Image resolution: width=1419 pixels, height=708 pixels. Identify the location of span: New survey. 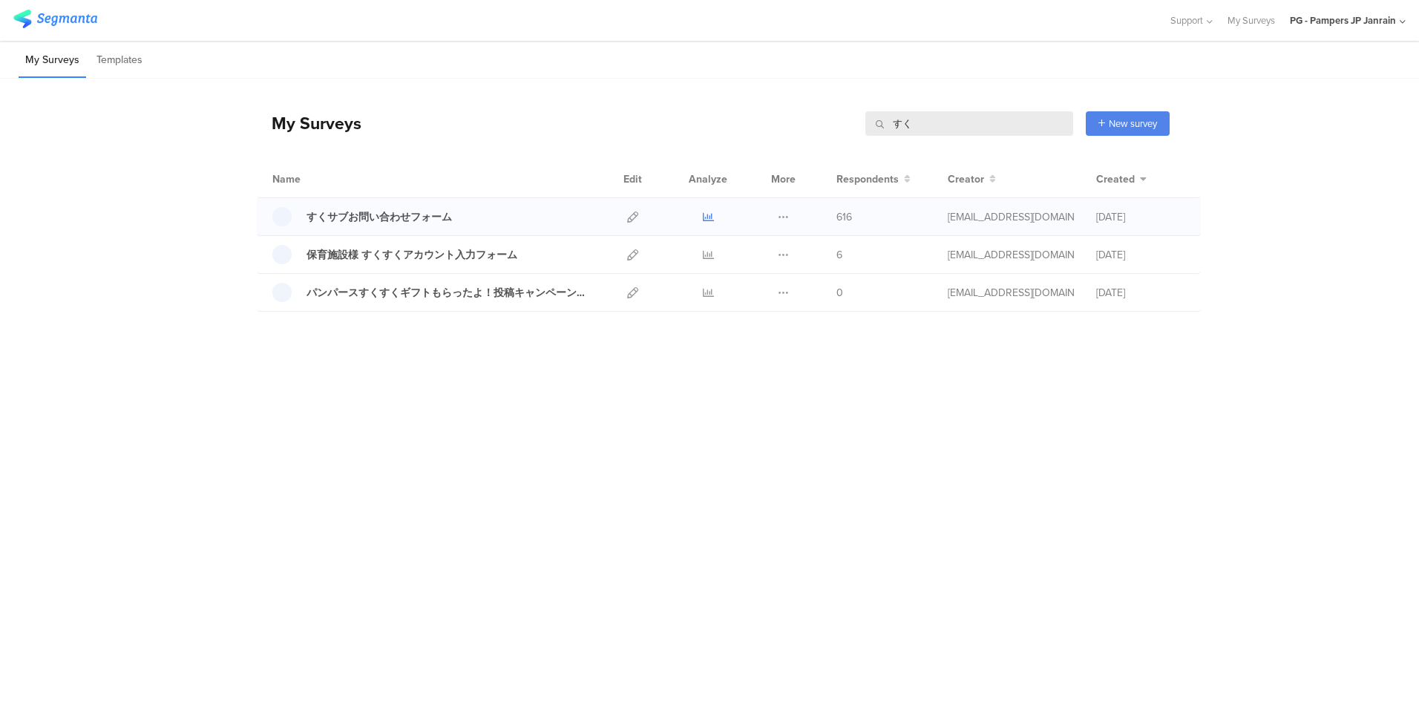
(1132, 123).